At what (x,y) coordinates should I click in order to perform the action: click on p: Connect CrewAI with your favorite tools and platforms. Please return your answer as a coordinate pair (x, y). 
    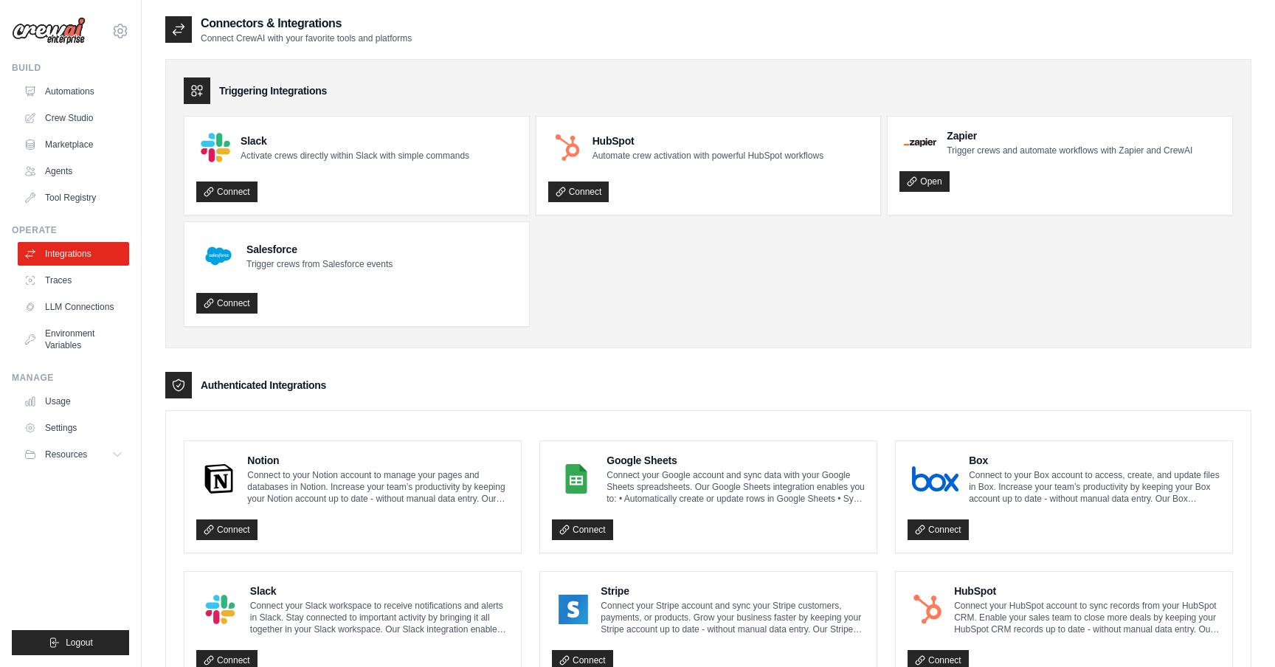
    Looking at the image, I should click on (306, 38).